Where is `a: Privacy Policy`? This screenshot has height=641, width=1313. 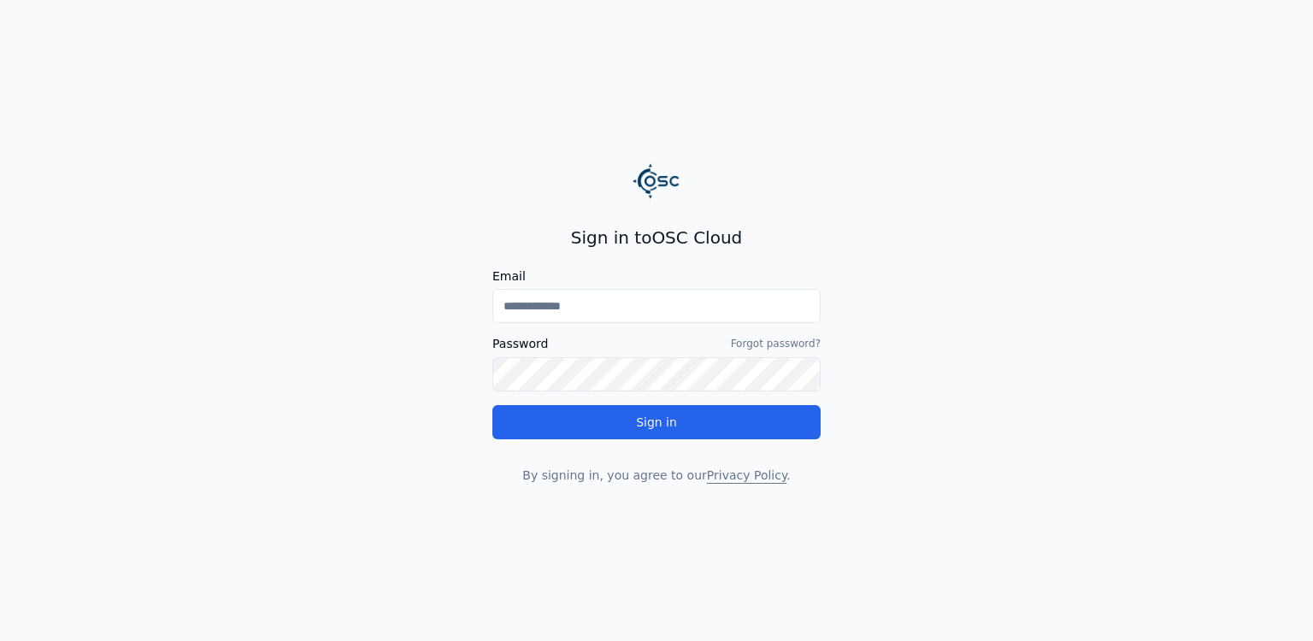 a: Privacy Policy is located at coordinates (746, 475).